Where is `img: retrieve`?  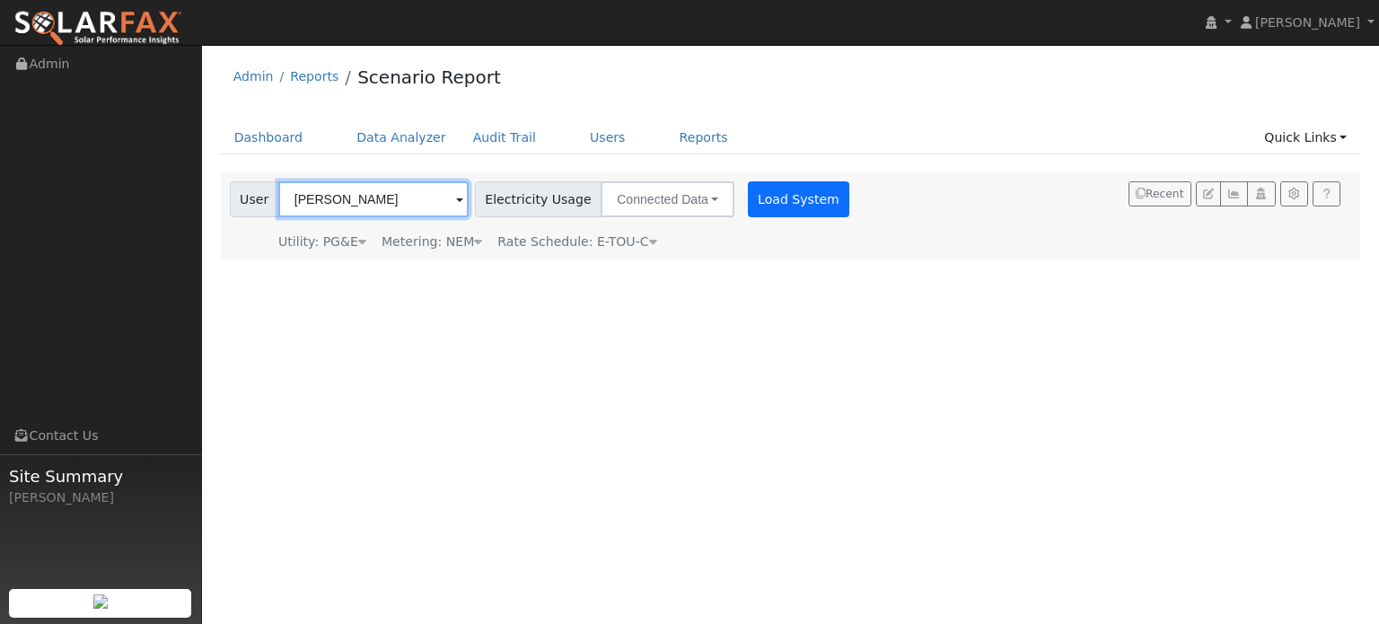 img: retrieve is located at coordinates (101, 602).